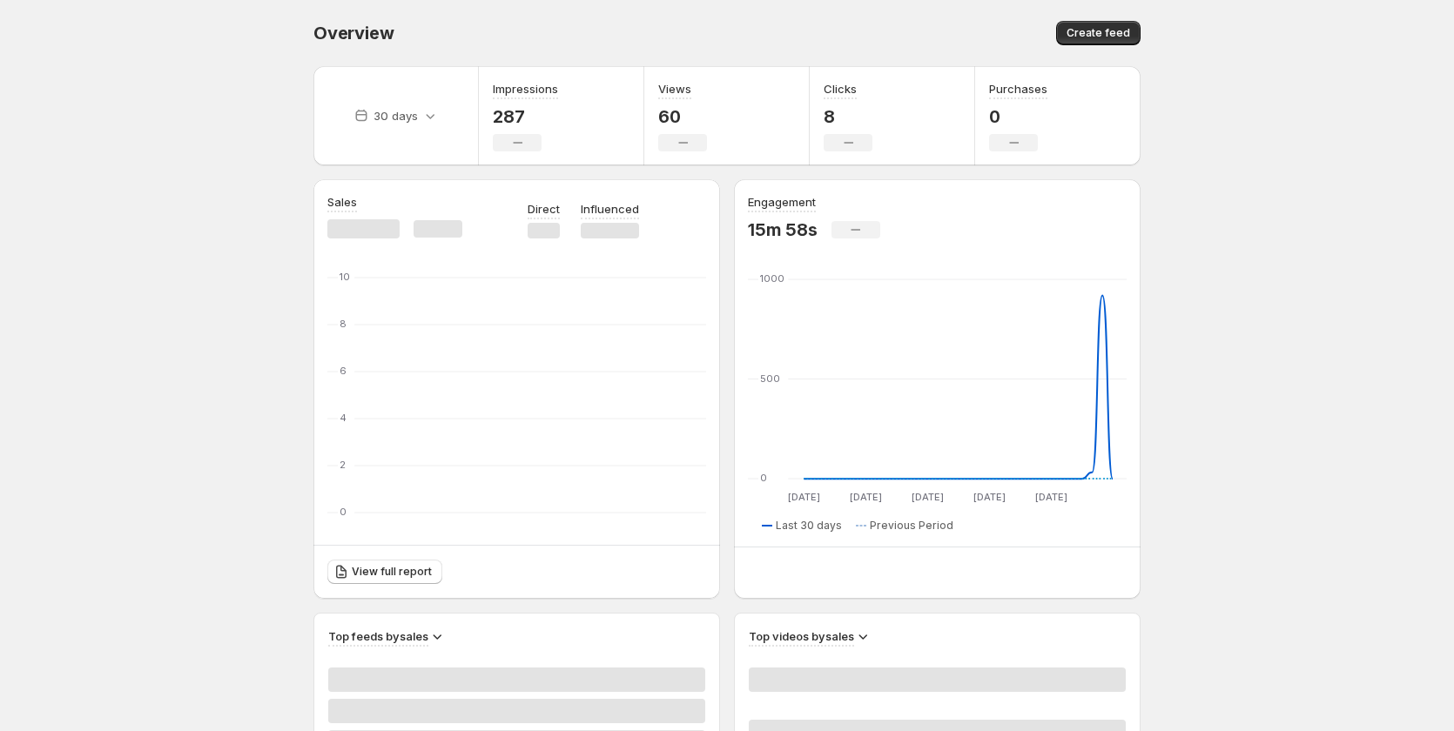  Describe the element at coordinates (675, 89) in the screenshot. I see `h3: Views` at that location.